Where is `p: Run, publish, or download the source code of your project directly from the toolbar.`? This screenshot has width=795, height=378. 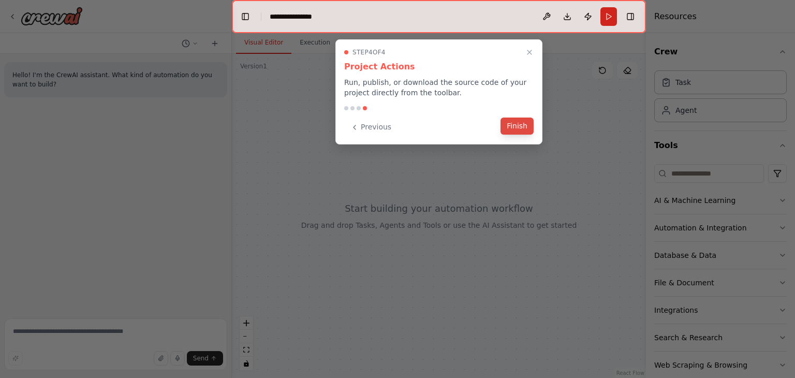
p: Run, publish, or download the source code of your project directly from the toolbar. is located at coordinates (439, 88).